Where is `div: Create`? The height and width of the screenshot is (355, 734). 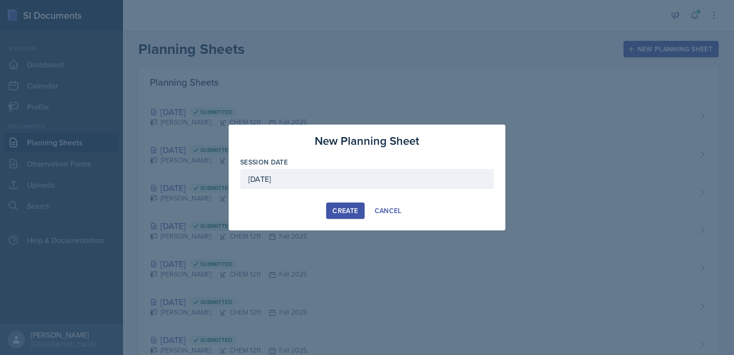 div: Create is located at coordinates (345, 210).